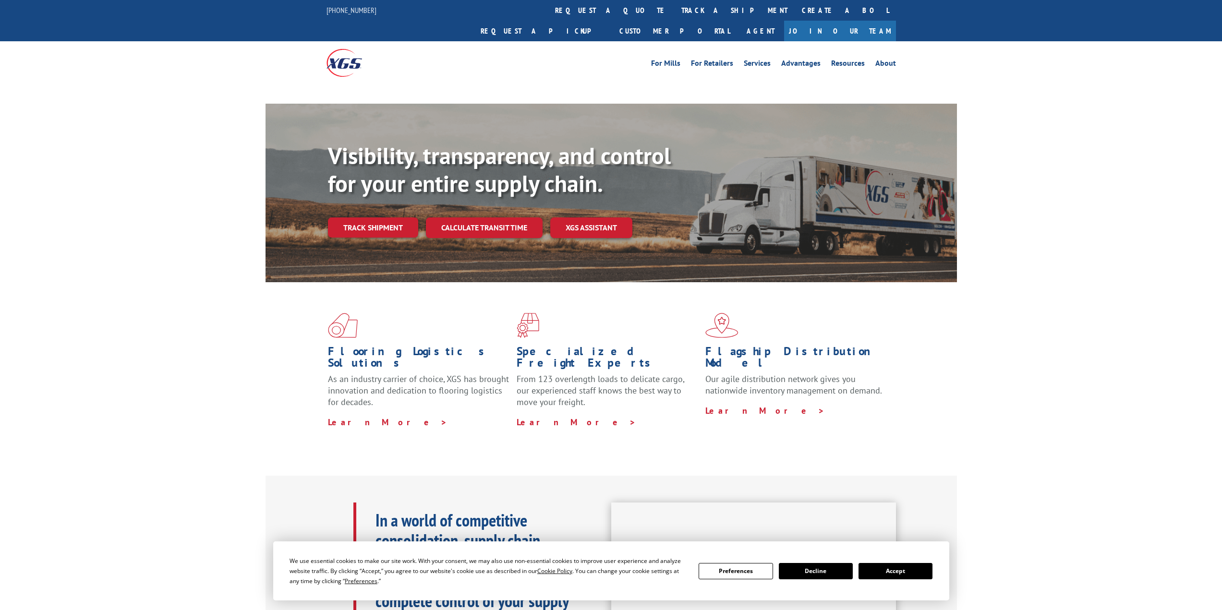  I want to click on span: Our agile distribution network gives you nationwide inventory management on demand., so click(794, 385).